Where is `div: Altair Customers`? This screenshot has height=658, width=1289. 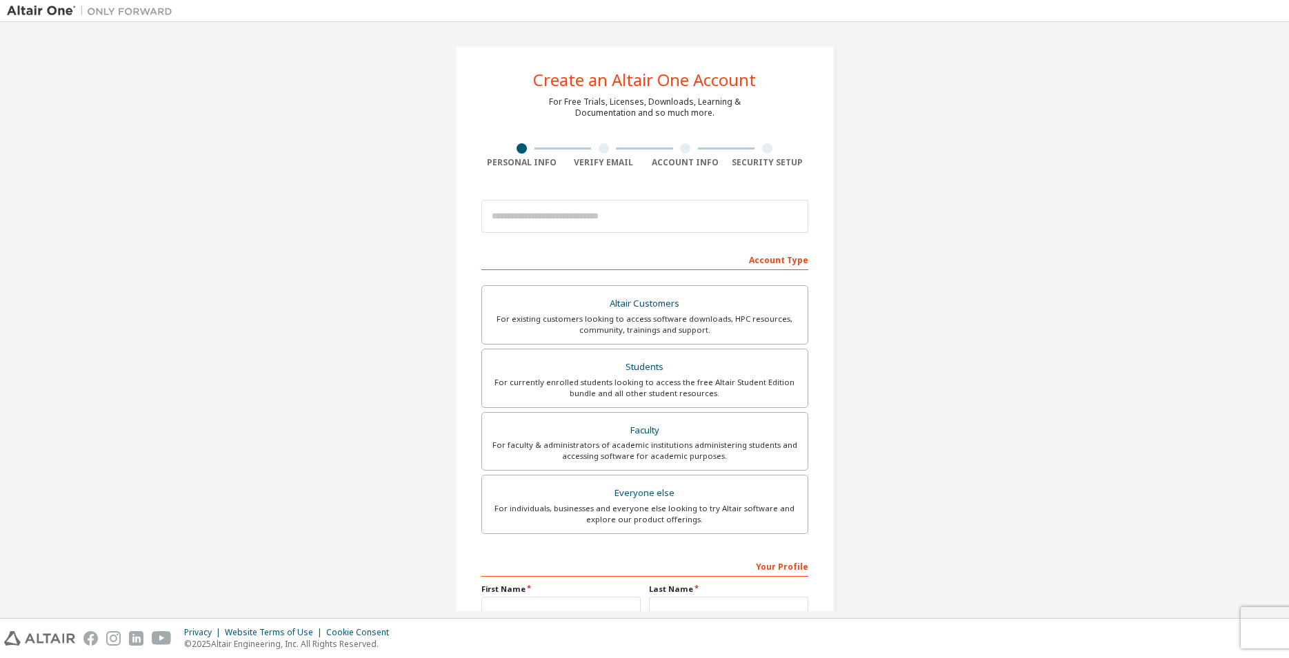
div: Altair Customers is located at coordinates (645, 304).